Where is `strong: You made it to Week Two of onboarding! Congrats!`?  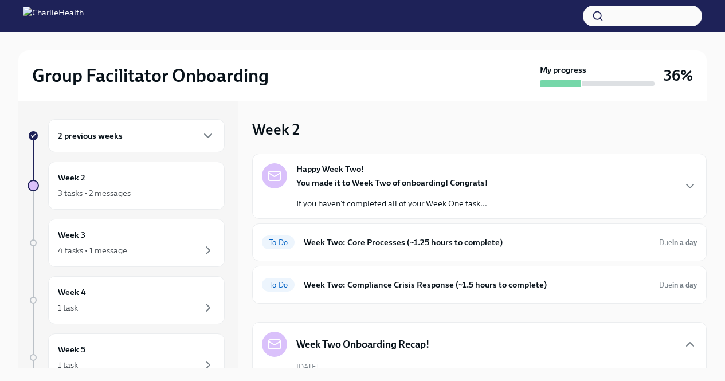
strong: You made it to Week Two of onboarding! Congrats! is located at coordinates (392, 183).